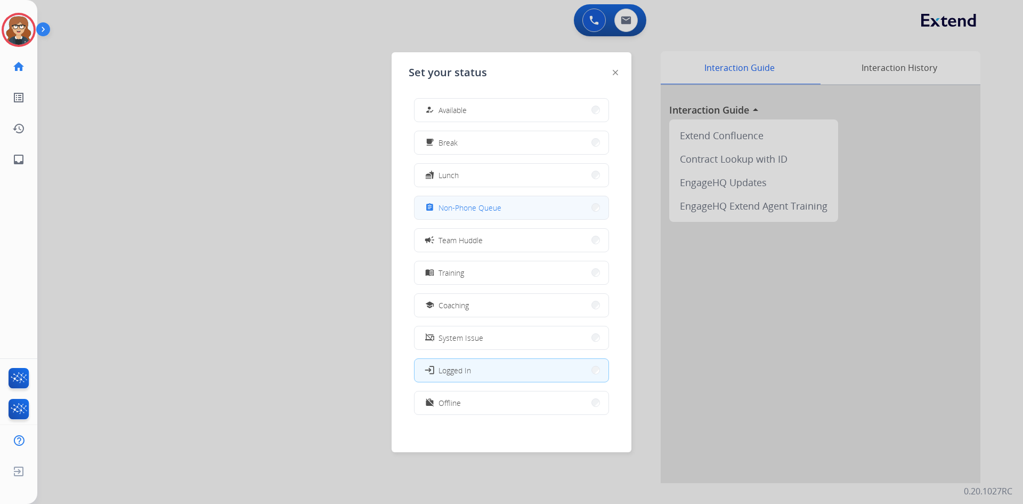 This screenshot has width=1023, height=504. I want to click on mat-icon: how_to_reg, so click(429, 110).